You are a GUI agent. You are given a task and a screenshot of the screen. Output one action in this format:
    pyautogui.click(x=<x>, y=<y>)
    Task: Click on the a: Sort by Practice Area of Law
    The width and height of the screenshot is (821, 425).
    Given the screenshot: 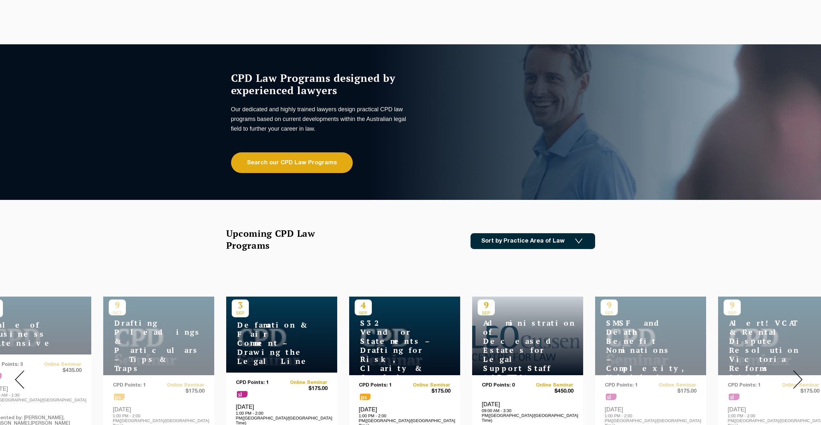 What is the action you would take?
    pyautogui.click(x=533, y=241)
    